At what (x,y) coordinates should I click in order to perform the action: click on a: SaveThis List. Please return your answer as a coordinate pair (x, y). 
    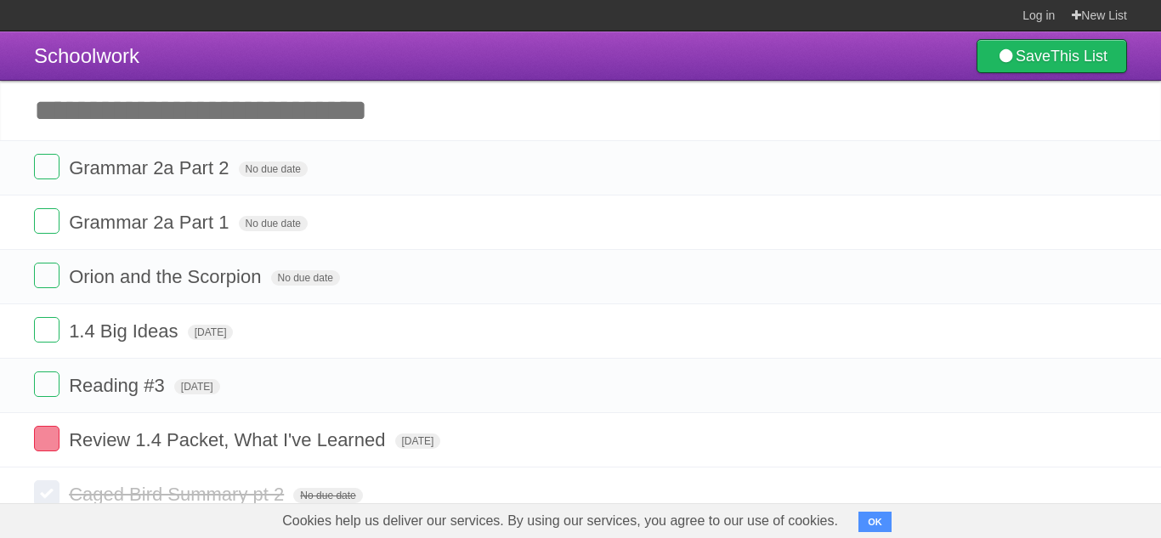
    Looking at the image, I should click on (1051, 56).